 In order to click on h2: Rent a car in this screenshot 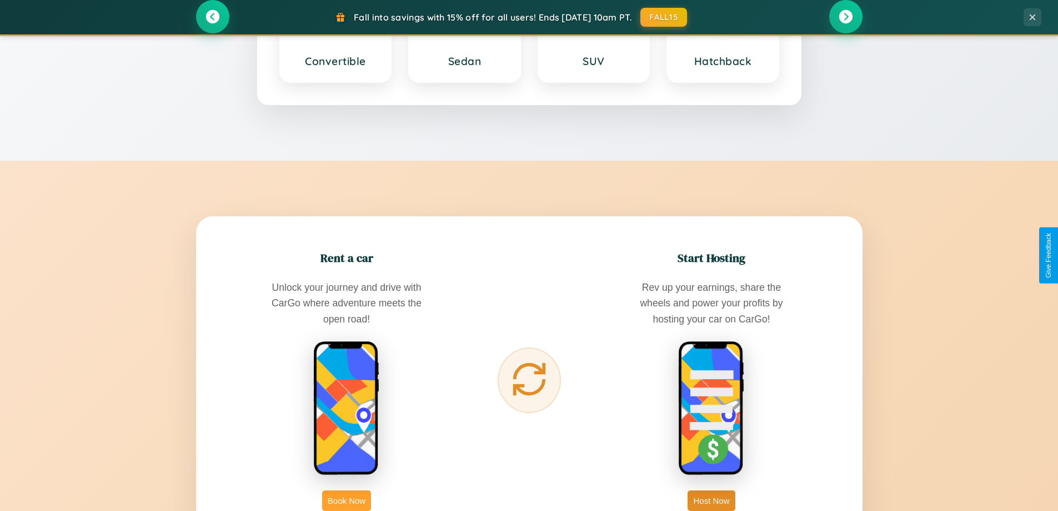, I will do `click(347, 257)`.